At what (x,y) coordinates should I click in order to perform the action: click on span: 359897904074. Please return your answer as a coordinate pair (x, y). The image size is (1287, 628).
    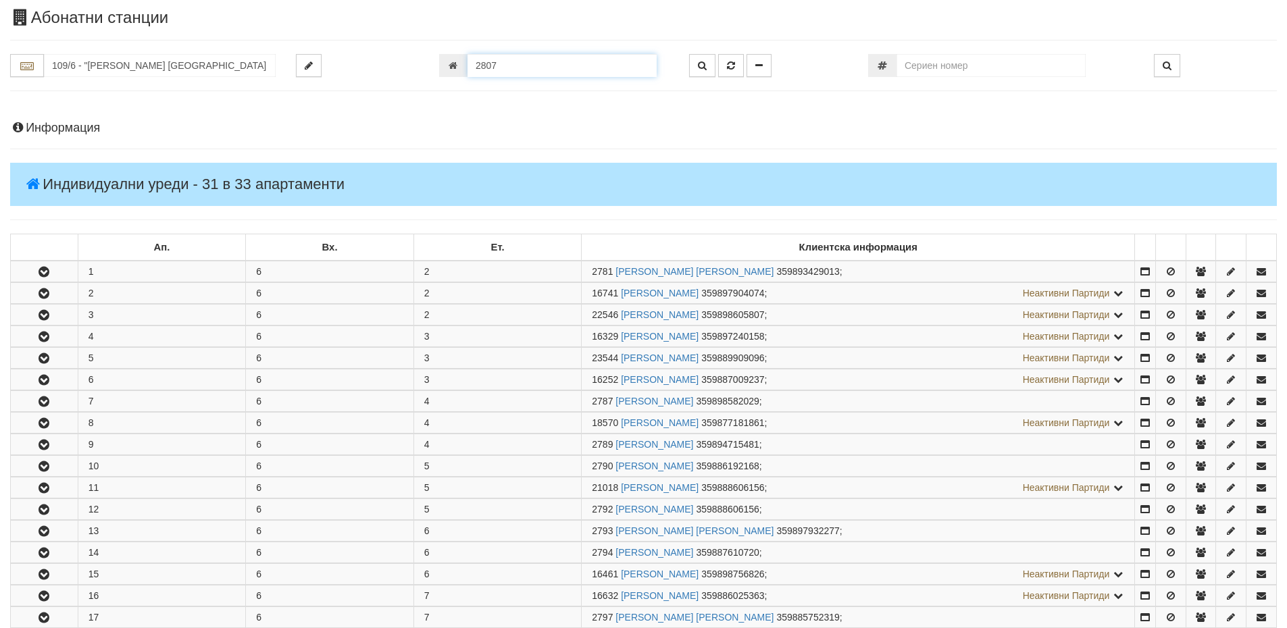
    Looking at the image, I should click on (732, 293).